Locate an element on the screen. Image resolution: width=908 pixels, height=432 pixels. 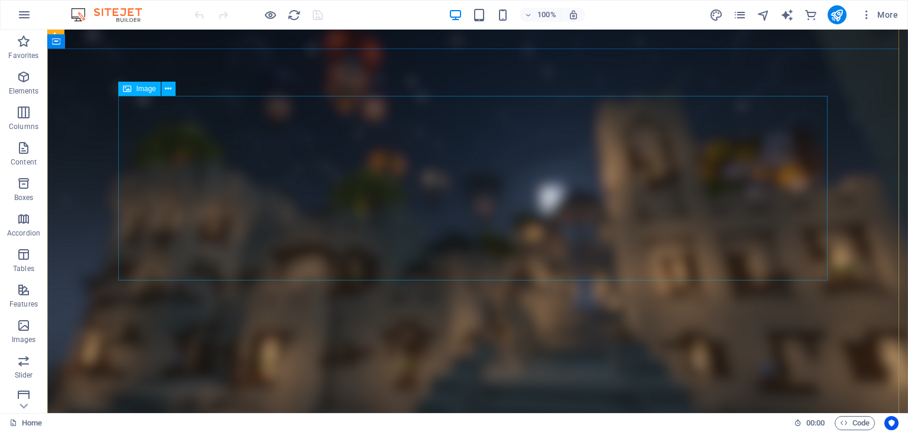
i: Publish is located at coordinates (837, 15).